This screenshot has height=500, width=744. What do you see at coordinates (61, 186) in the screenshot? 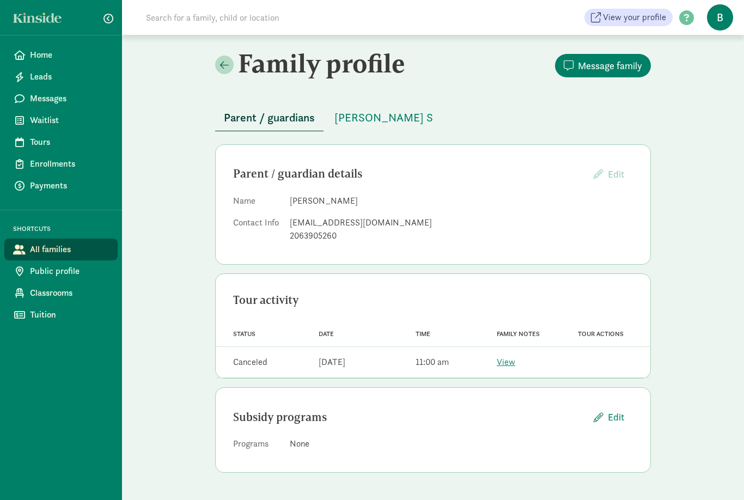
I see `a: Payments` at bounding box center [61, 186].